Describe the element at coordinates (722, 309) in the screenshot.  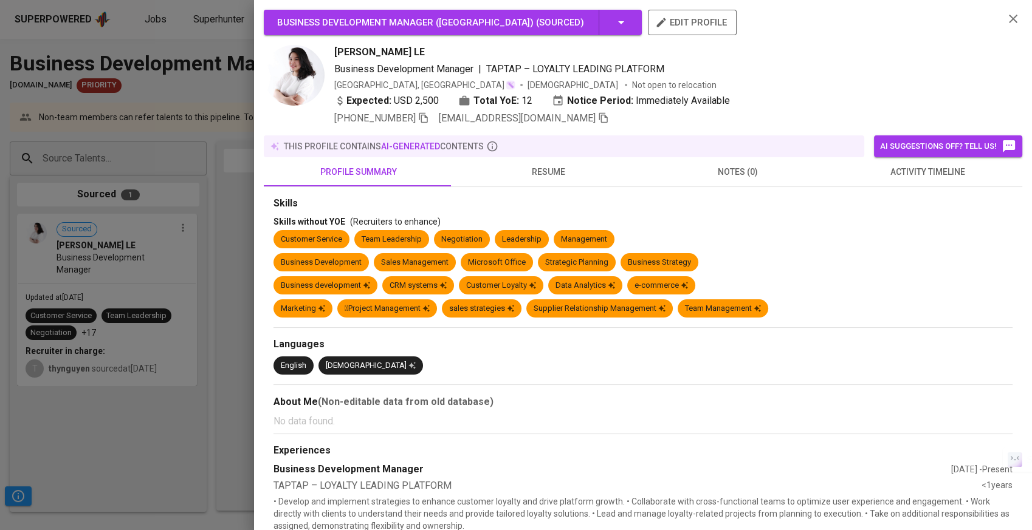
I see `div: Team Management` at that location.